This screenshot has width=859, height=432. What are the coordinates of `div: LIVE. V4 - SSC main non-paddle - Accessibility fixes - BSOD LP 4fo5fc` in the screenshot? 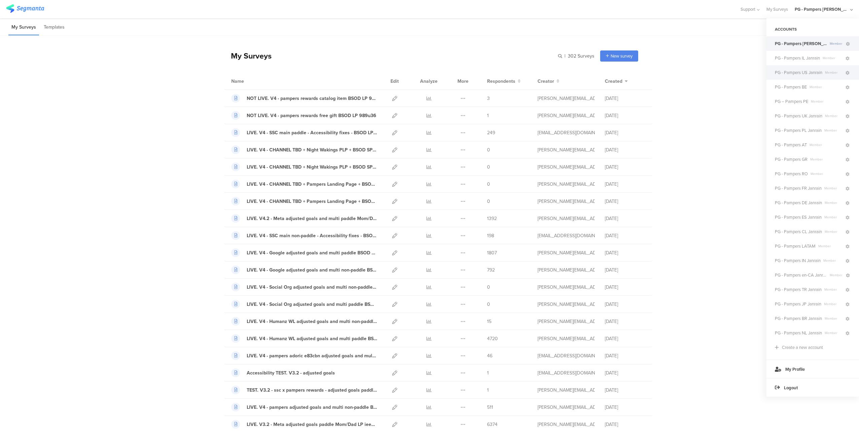 It's located at (312, 236).